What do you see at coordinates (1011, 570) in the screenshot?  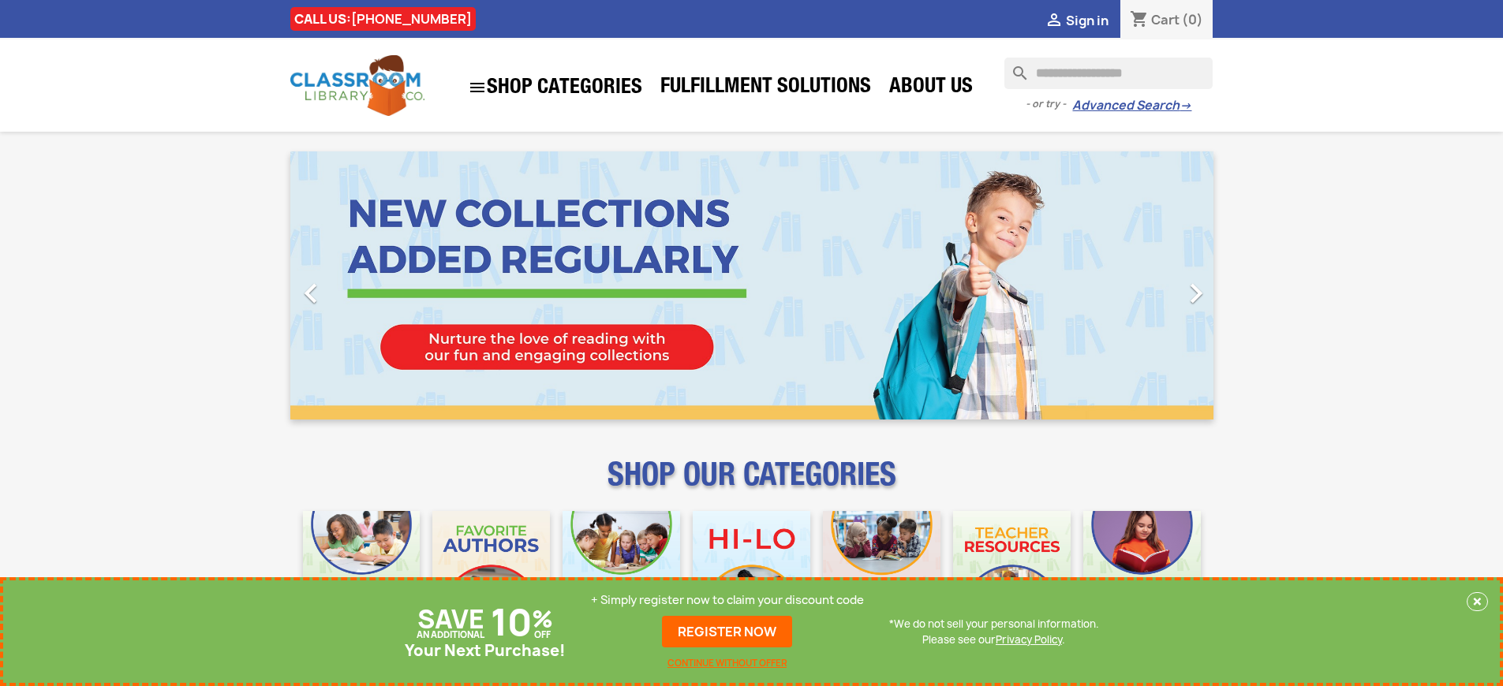 I see `img: CLC_Teacher_Resources_Mobile.jpg` at bounding box center [1011, 570].